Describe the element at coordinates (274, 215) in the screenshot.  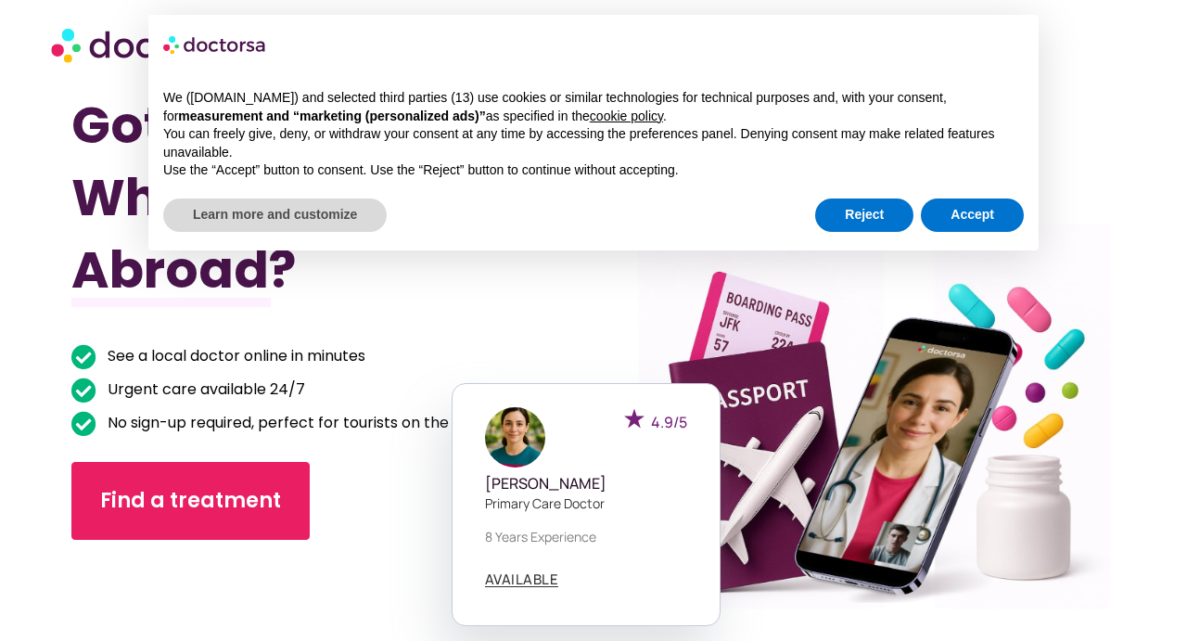
I see `button: Learn more and customize` at that location.